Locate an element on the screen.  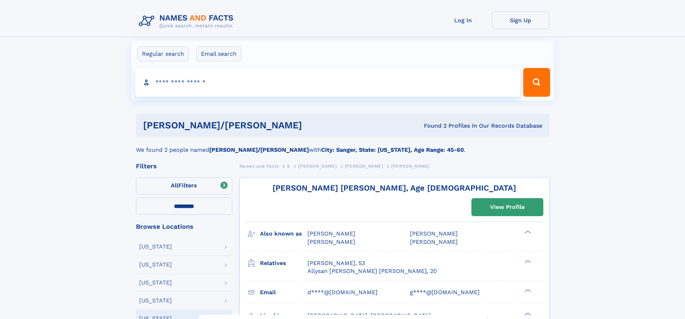
a: Names and Facts is located at coordinates (259, 166).